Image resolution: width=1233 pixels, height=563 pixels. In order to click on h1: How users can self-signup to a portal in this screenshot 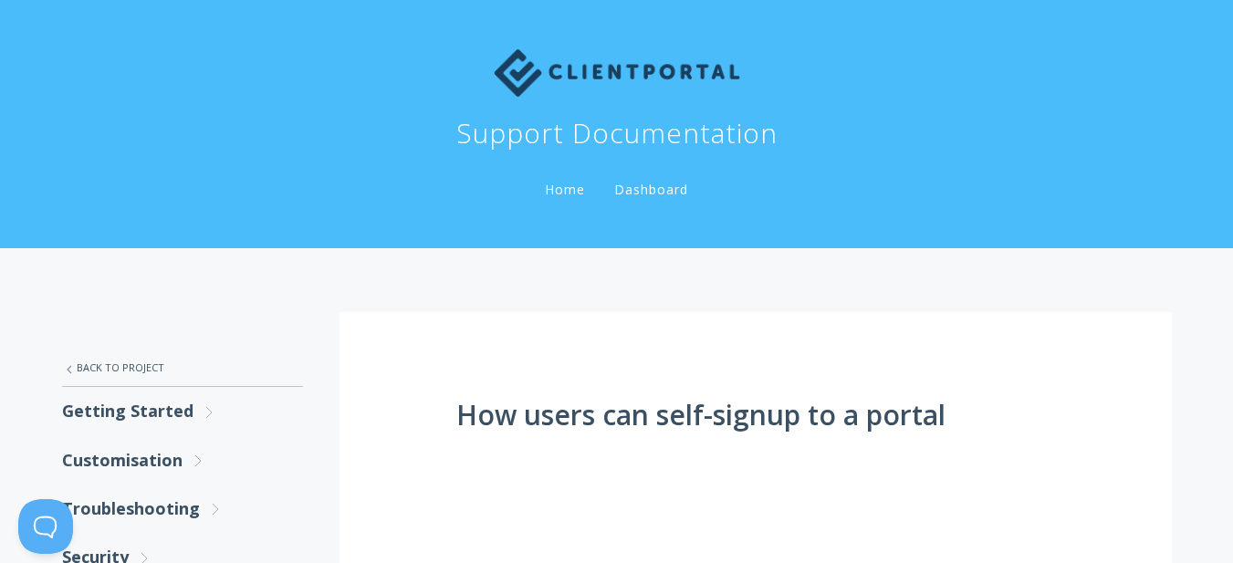, I will do `click(756, 415)`.